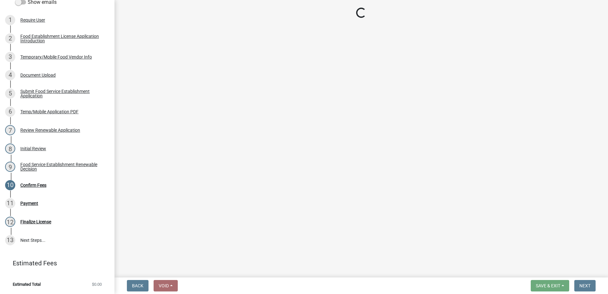  What do you see at coordinates (49, 112) in the screenshot?
I see `div: Temp/Mobile Application PDF` at bounding box center [49, 112].